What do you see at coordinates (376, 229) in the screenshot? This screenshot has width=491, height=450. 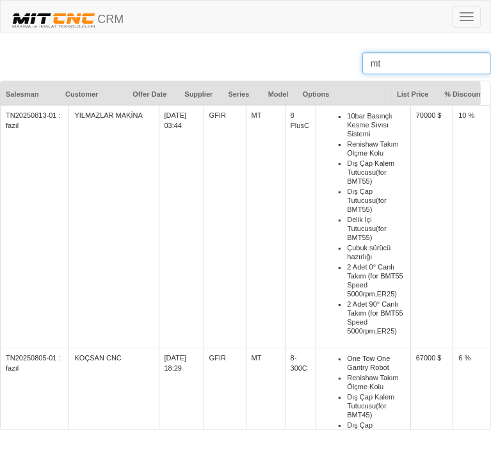 I see `li: Delik İçi Tutucusu(for BMT55)` at bounding box center [376, 229].